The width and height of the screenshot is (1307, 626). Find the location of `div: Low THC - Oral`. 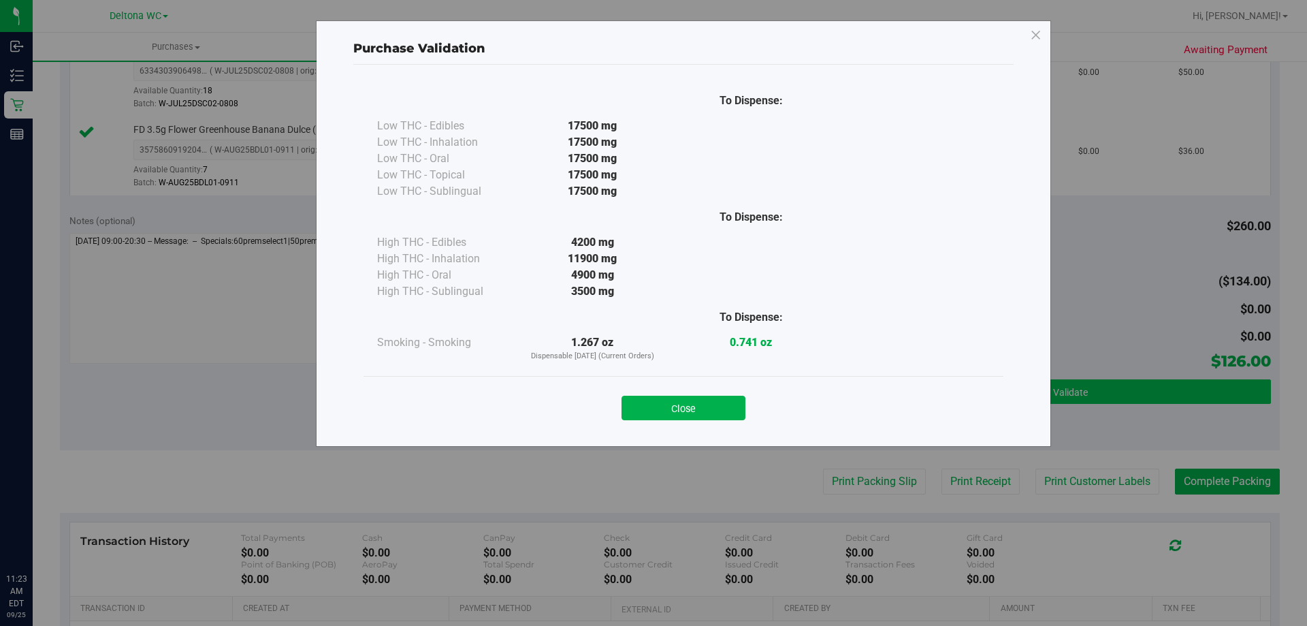

div: Low THC - Oral is located at coordinates (445, 159).